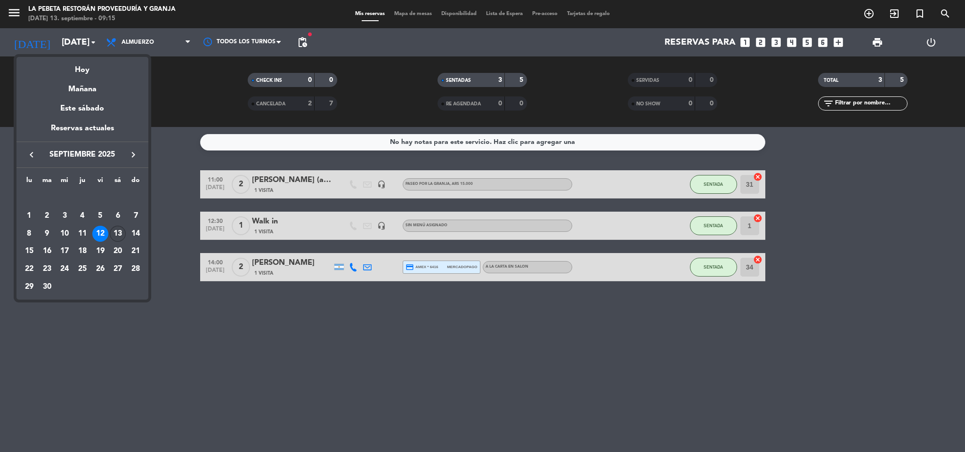 The width and height of the screenshot is (965, 452). What do you see at coordinates (64, 234) in the screenshot?
I see `div: 10` at bounding box center [64, 234].